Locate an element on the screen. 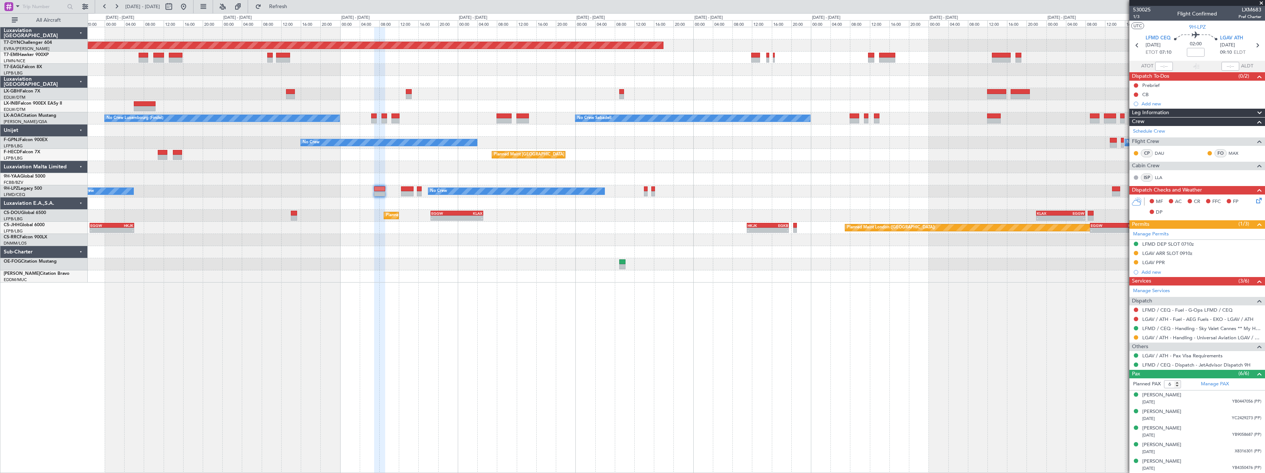  a: MAX is located at coordinates (1236, 153).